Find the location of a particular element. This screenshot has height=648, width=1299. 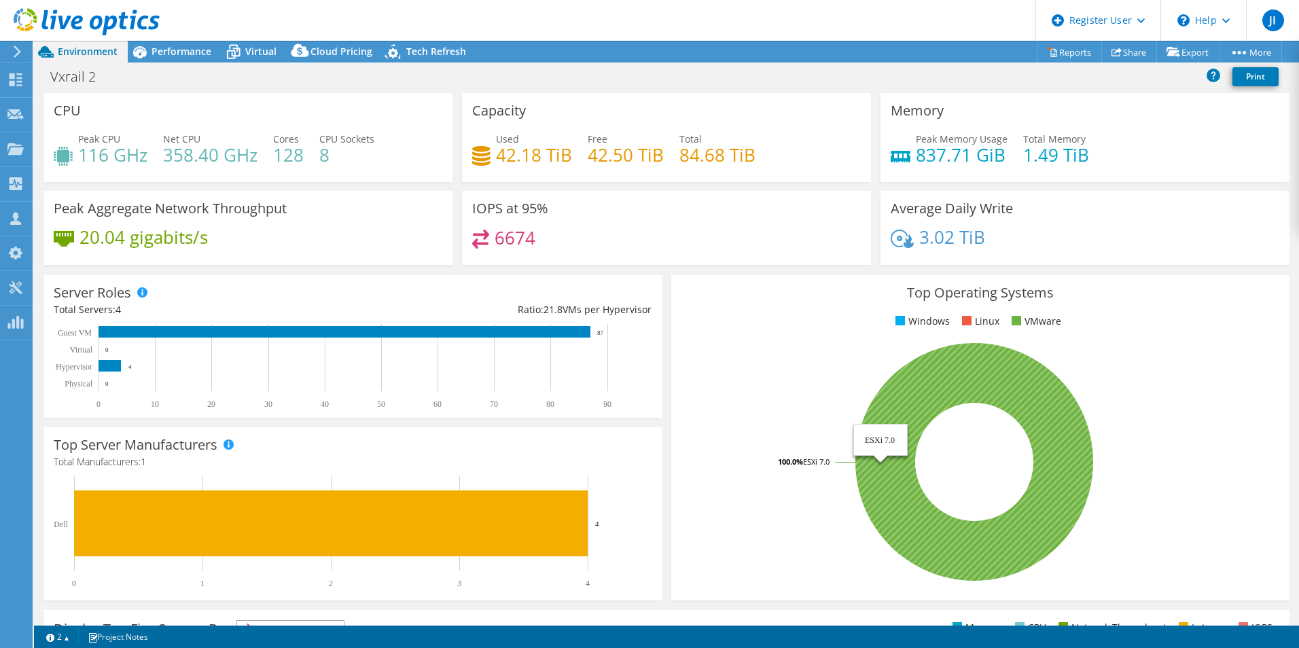

text: 60 is located at coordinates (438, 404).